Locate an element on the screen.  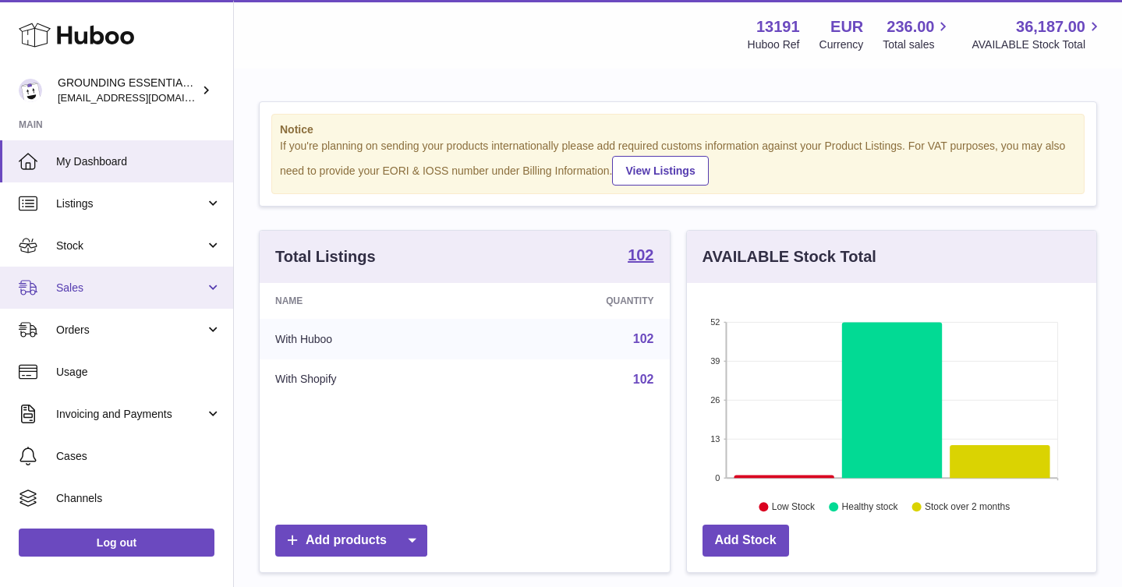
a: View Listings is located at coordinates (660, 171).